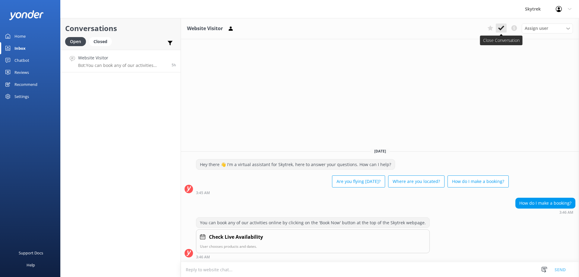 This screenshot has width=579, height=277. Describe the element at coordinates (77, 41) in the screenshot. I see `a: Open` at that location.